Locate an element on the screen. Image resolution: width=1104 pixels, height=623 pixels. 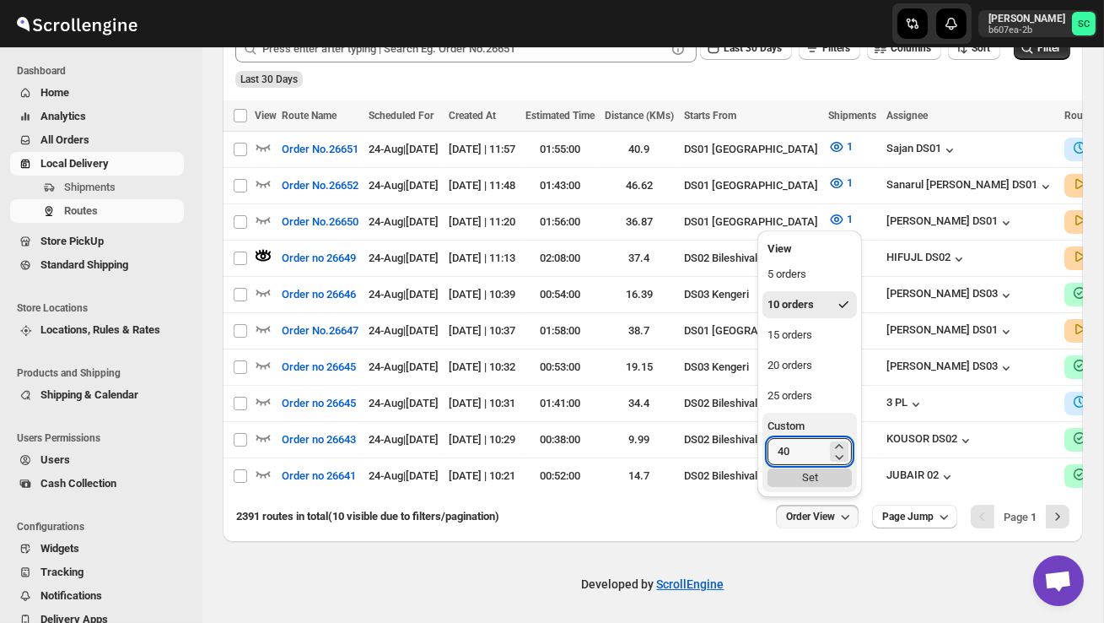
div: 01:58:00 is located at coordinates (560, 331).